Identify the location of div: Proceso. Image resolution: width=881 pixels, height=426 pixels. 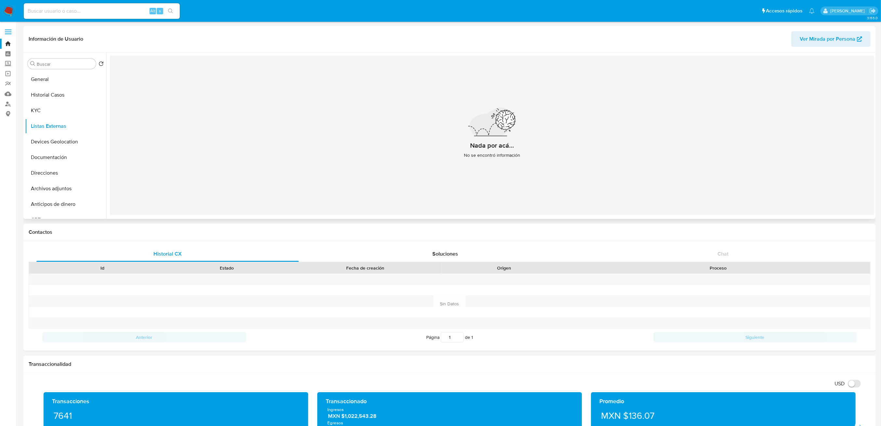
(718, 268).